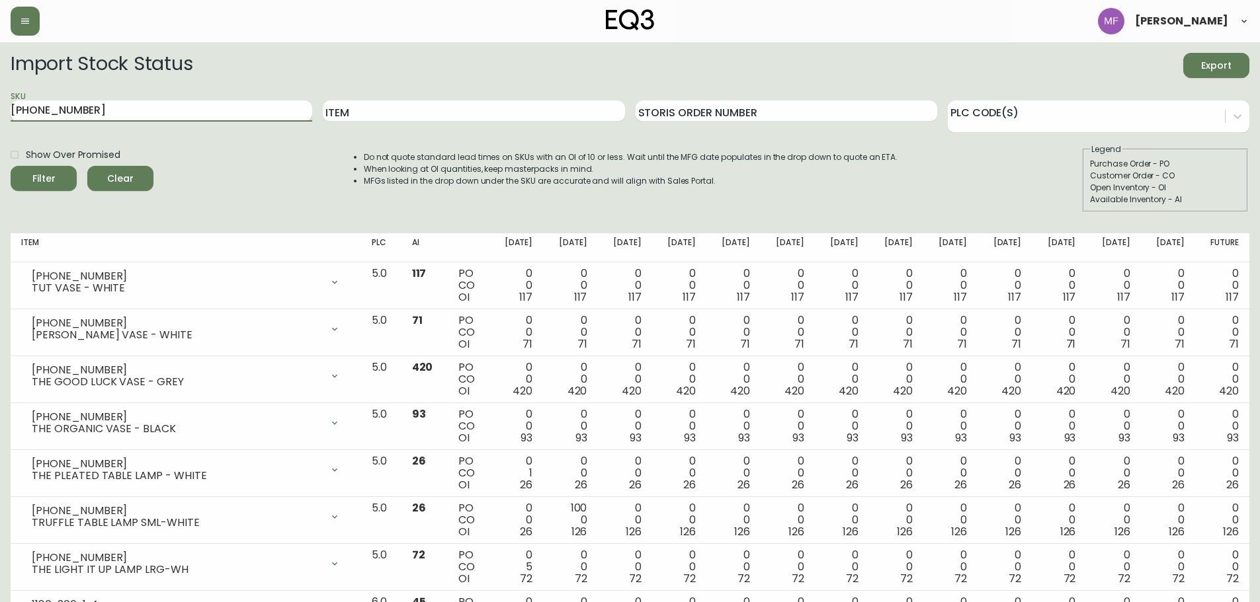  I want to click on th: Future, so click(1222, 248).